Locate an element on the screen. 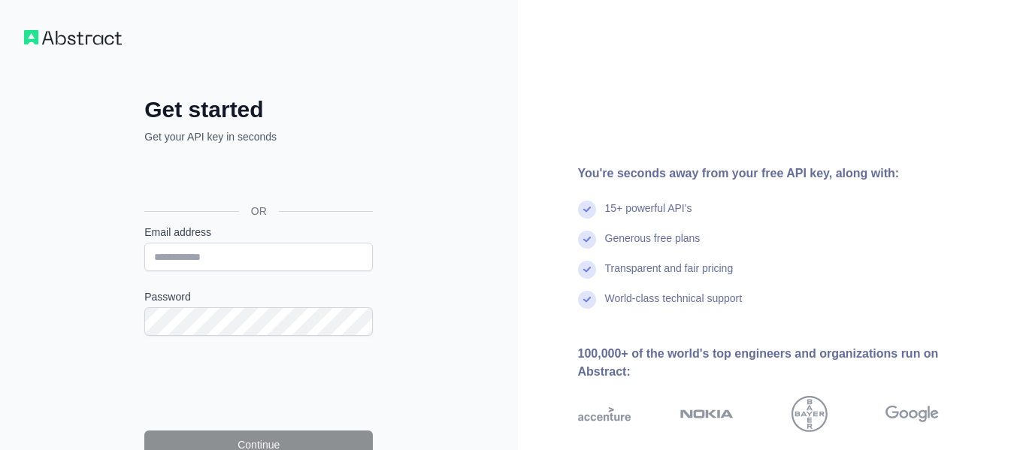  label: Email address is located at coordinates (258, 232).